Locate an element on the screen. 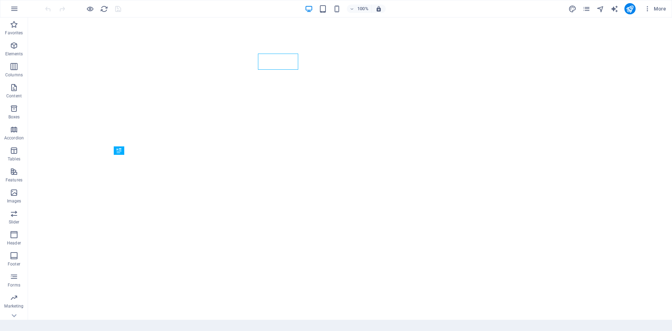 This screenshot has width=672, height=331. p: Boxes is located at coordinates (14, 117).